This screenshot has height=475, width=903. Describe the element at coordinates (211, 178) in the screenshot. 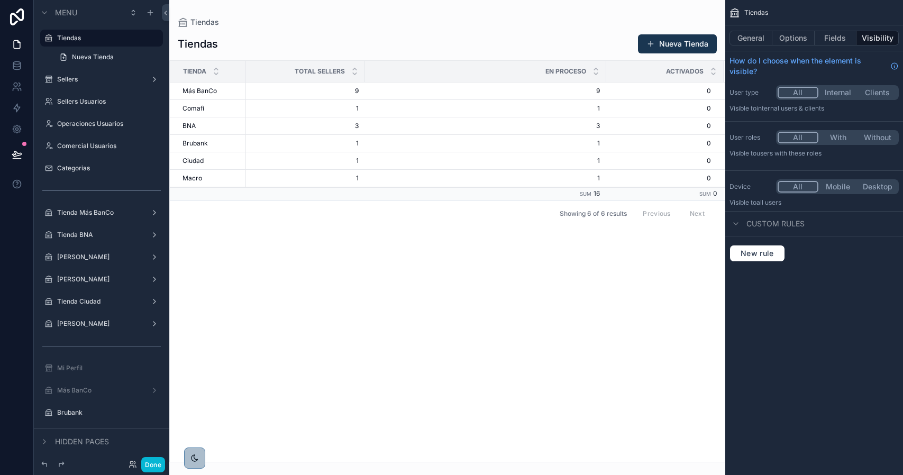

I see `a: Macro` at that location.